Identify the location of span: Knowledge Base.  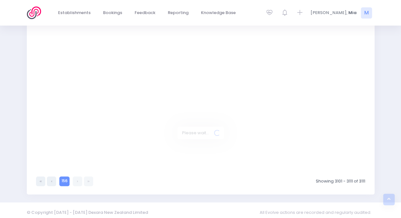
(218, 13).